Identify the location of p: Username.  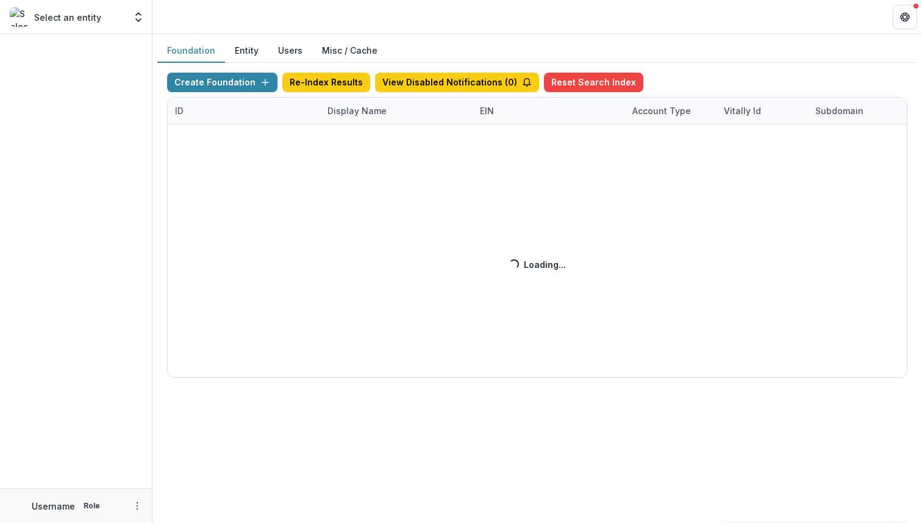
(53, 506).